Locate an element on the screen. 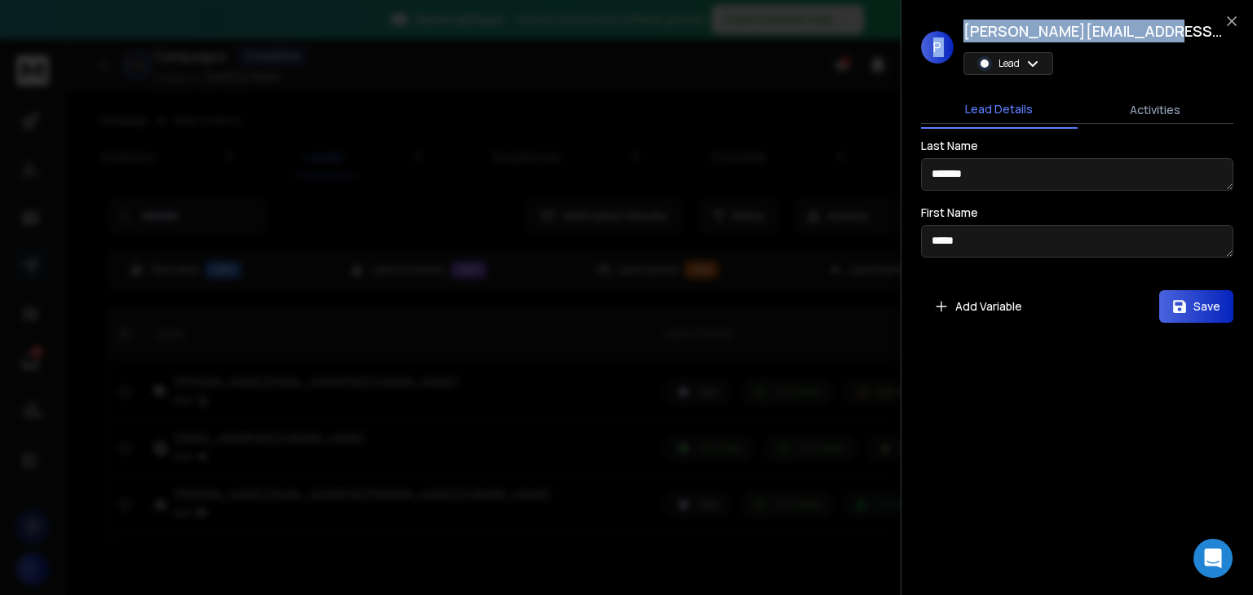 This screenshot has width=1253, height=595. span: P is located at coordinates (937, 47).